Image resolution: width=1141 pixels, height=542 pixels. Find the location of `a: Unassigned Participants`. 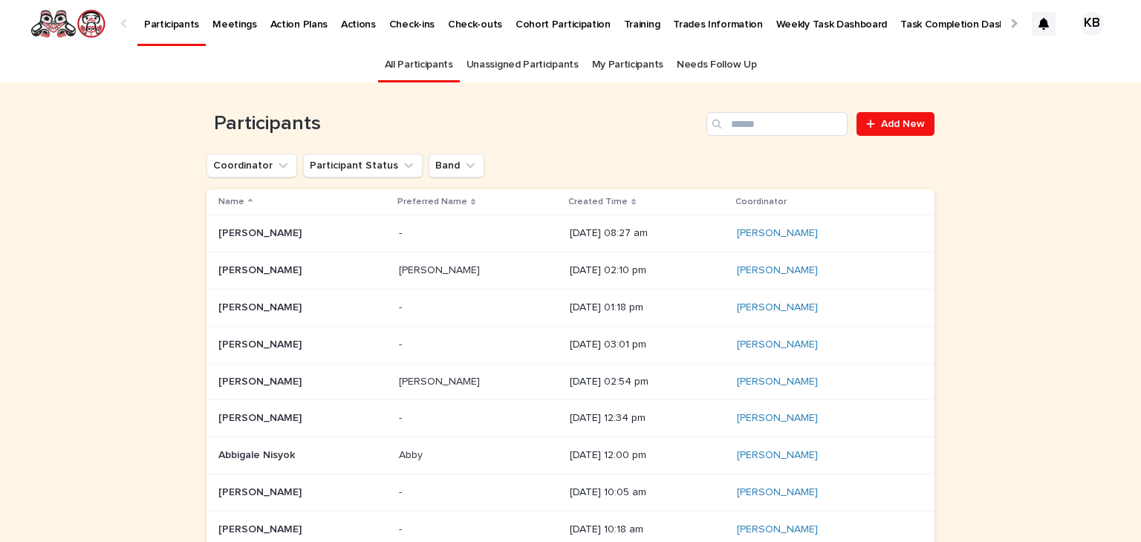

a: Unassigned Participants is located at coordinates (522, 65).